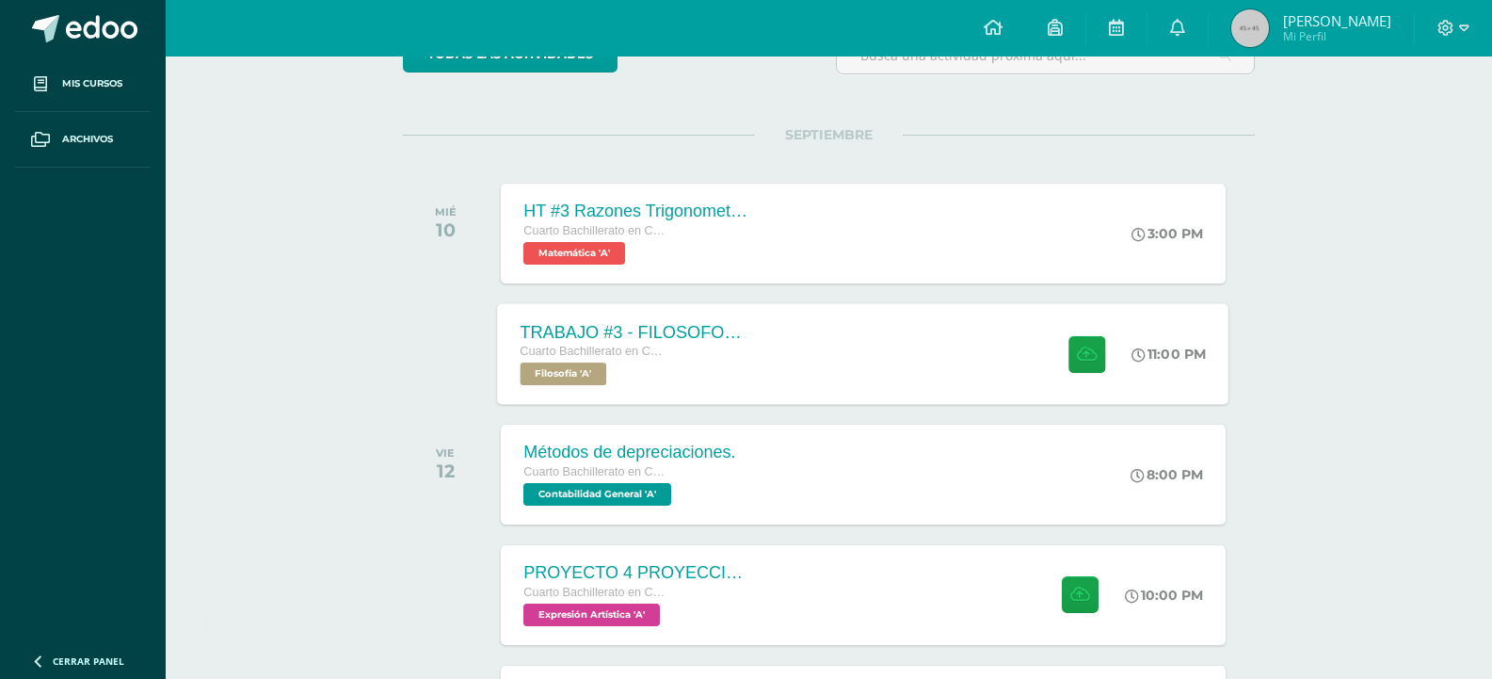 The height and width of the screenshot is (679, 1492). What do you see at coordinates (636, 211) in the screenshot?
I see `div: HT #3 Razones Trigonometricas` at bounding box center [636, 211].